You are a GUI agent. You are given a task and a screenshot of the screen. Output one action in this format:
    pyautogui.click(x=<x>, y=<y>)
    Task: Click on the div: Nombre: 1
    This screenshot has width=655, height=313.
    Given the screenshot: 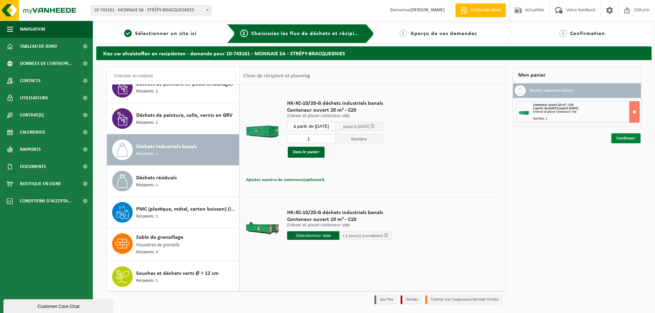 What is the action you would take?
    pyautogui.click(x=586, y=119)
    